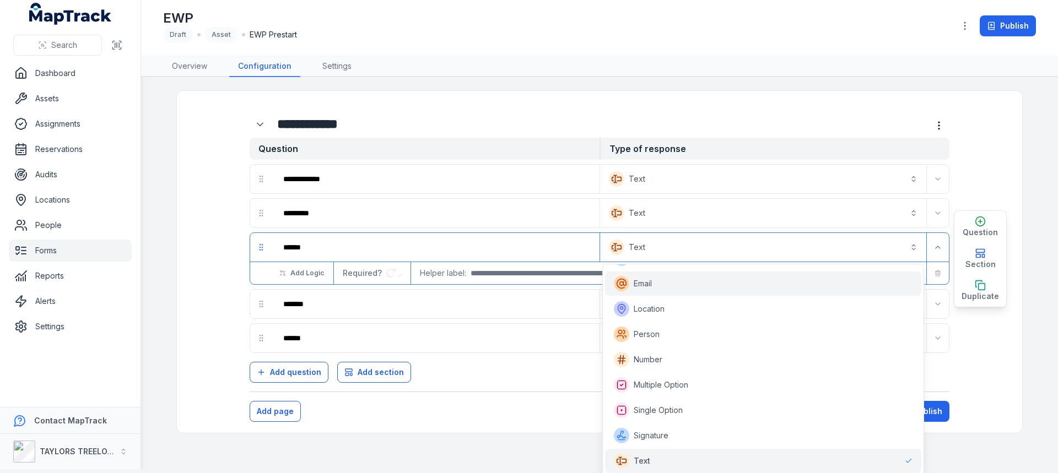 The height and width of the screenshot is (473, 1058). Describe the element at coordinates (661, 385) in the screenshot. I see `span: Multiple Option` at that location.